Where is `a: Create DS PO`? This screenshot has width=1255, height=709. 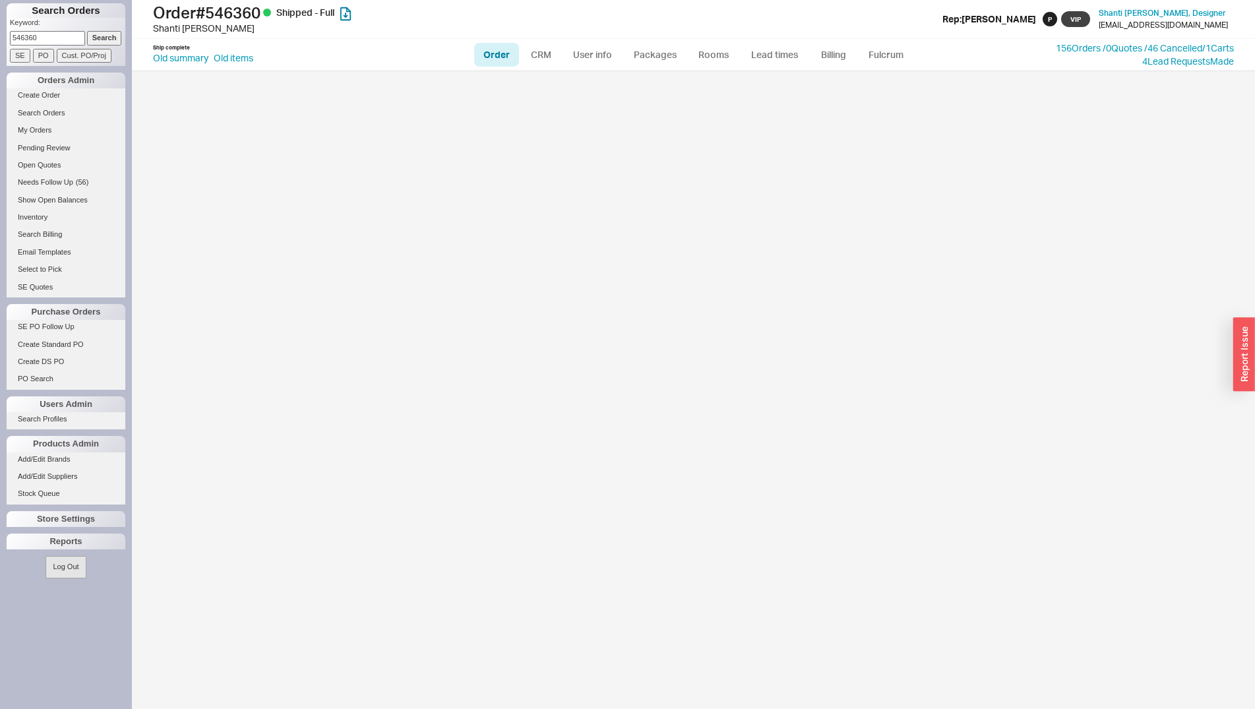
a: Create DS PO is located at coordinates (66, 362).